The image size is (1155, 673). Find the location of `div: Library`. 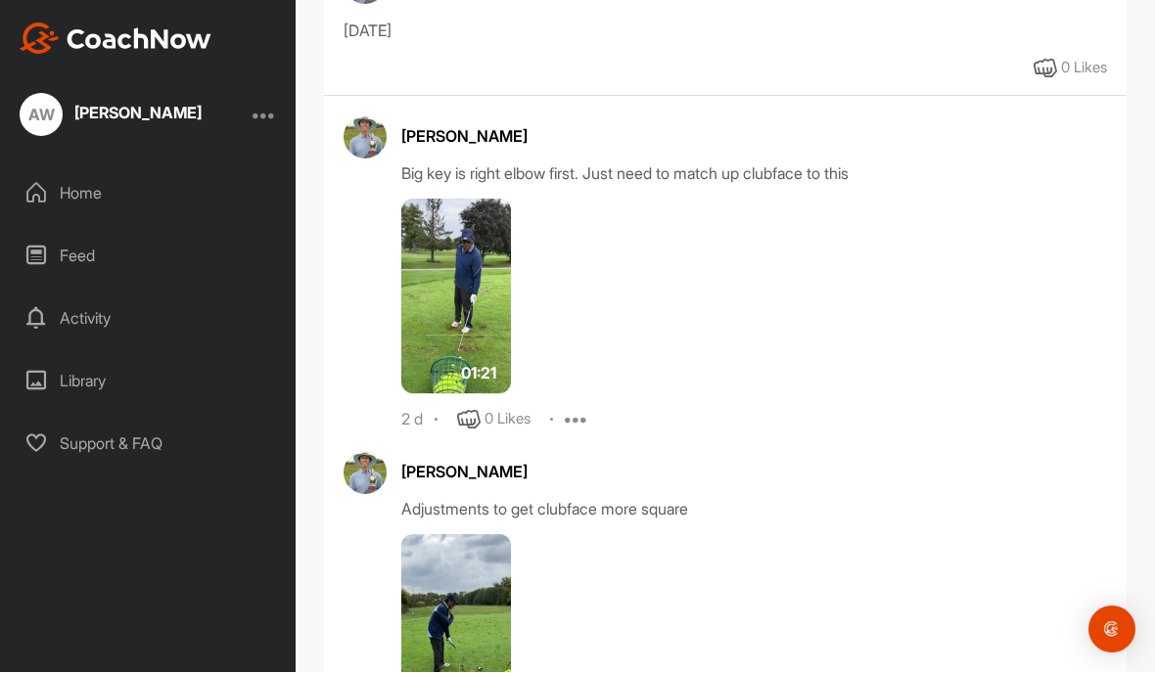

div: Library is located at coordinates (149, 382).